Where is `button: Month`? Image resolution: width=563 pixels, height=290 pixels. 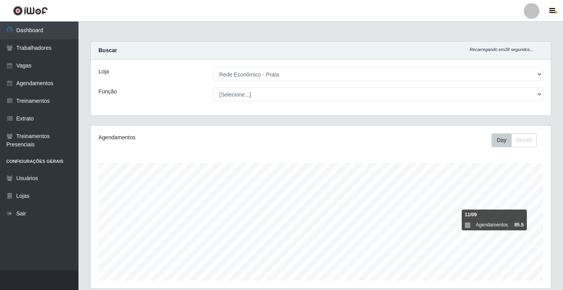 button: Month is located at coordinates (524, 140).